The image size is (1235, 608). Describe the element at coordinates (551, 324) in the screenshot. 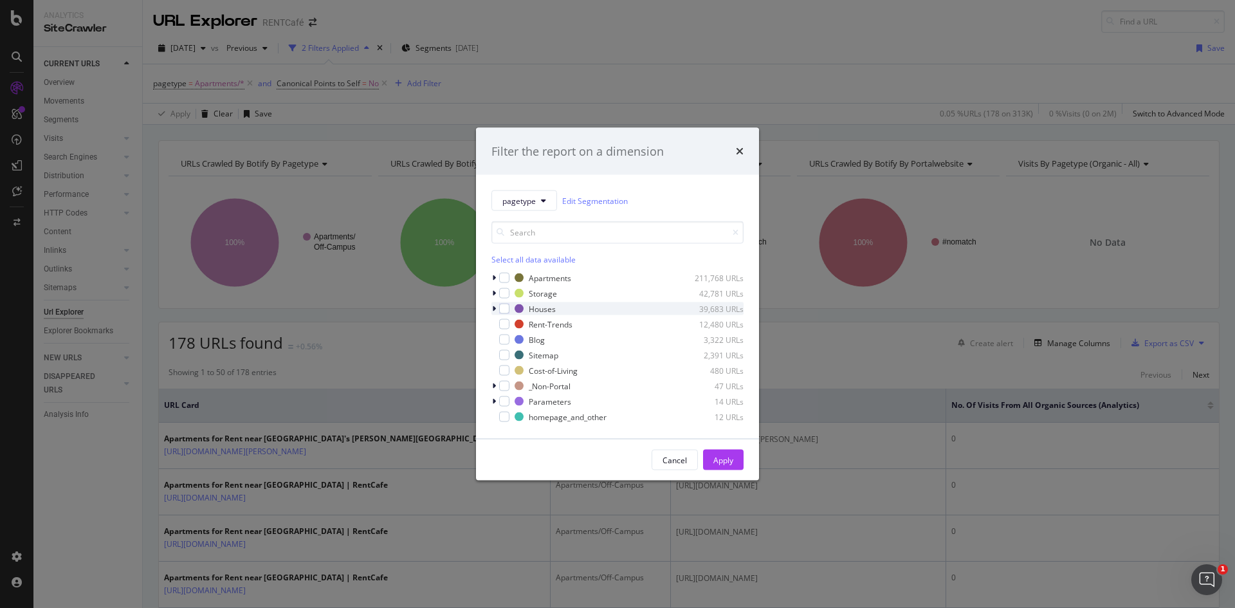

I see `div: Rent-Trends` at that location.